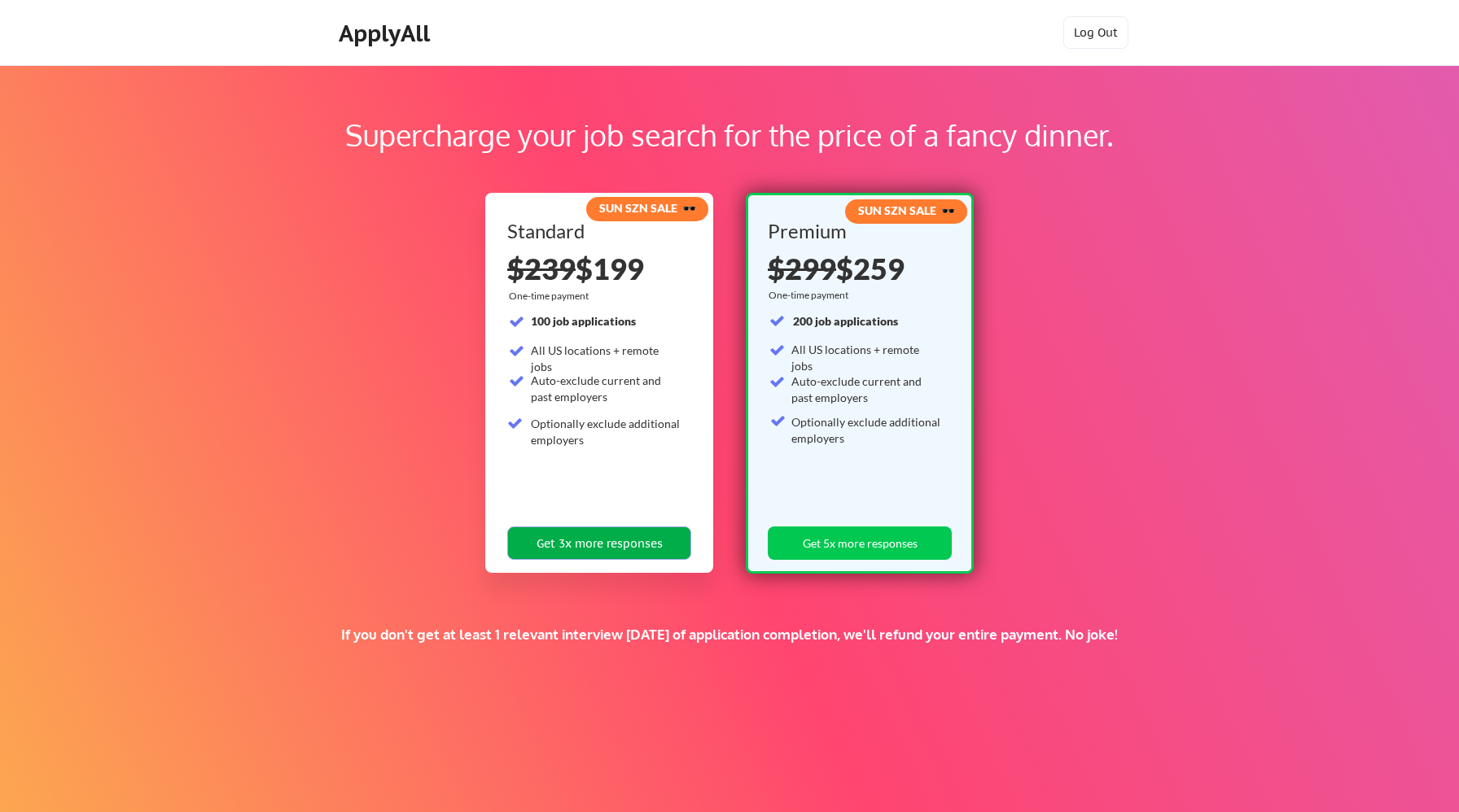  I want to click on s: $239, so click(542, 268).